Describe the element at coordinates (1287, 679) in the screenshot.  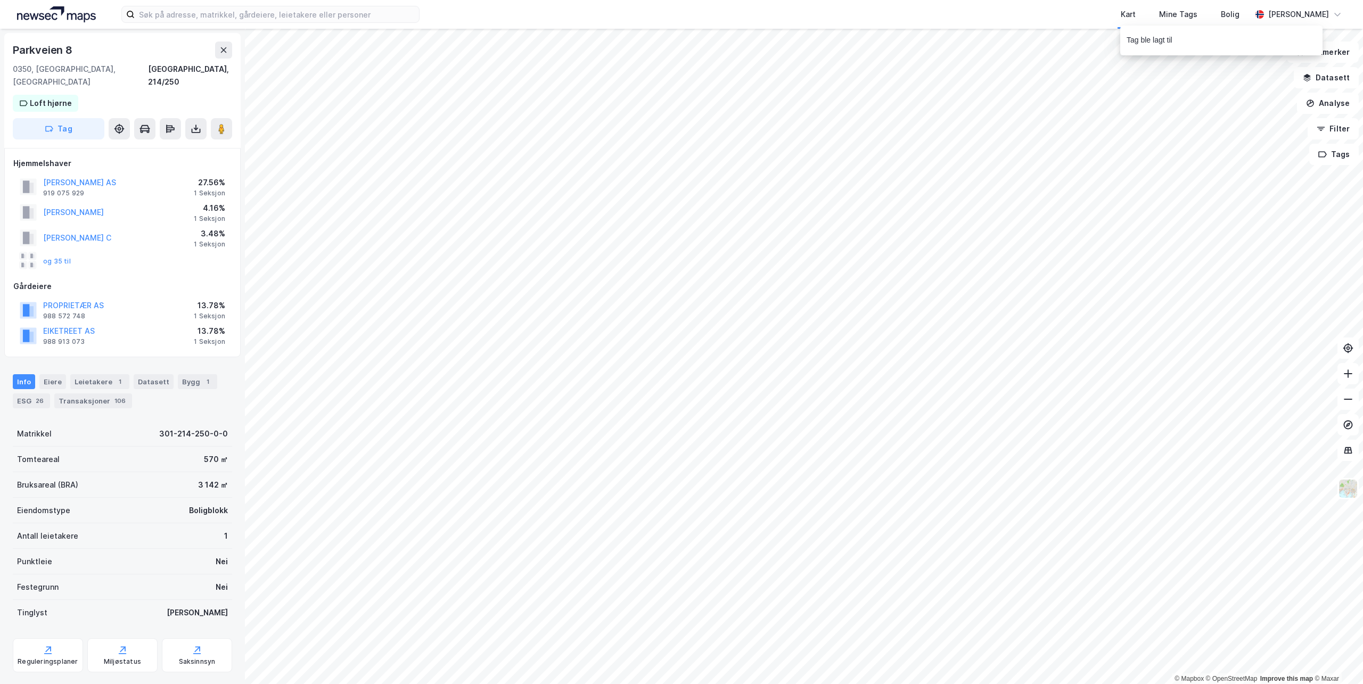
I see `a: Improve this map` at that location.